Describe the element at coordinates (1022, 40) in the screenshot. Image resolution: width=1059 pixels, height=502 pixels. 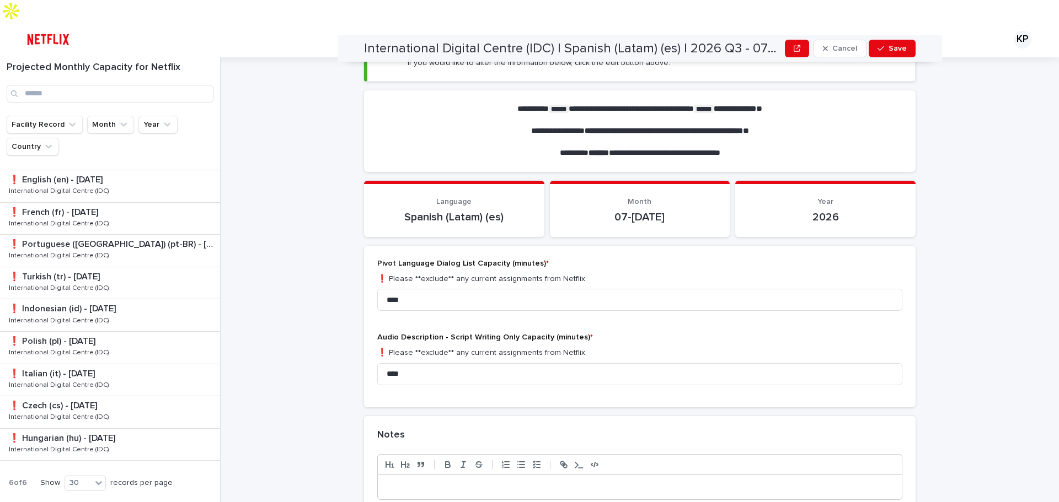
I see `div: KP` at that location.